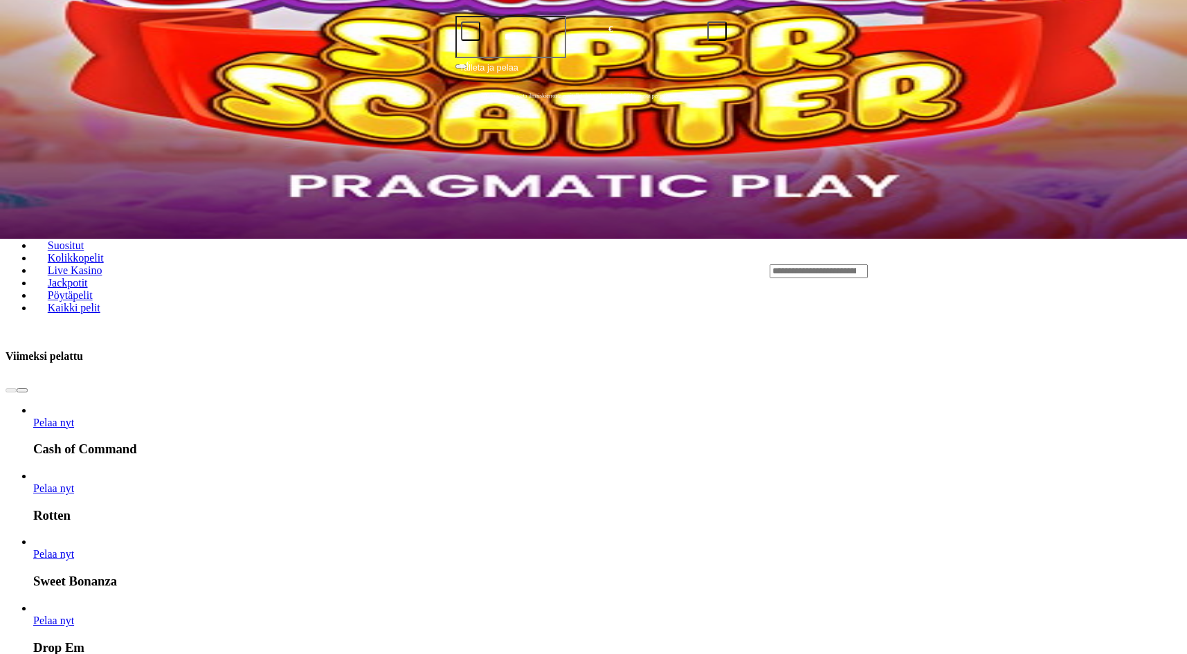 This screenshot has width=1187, height=654. I want to click on a: Drop Em, so click(53, 620).